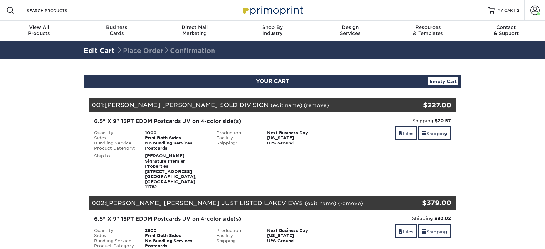 This screenshot has width=545, height=249. Describe the element at coordinates (194, 31) in the screenshot. I see `a: Direct MailMarketing` at that location.